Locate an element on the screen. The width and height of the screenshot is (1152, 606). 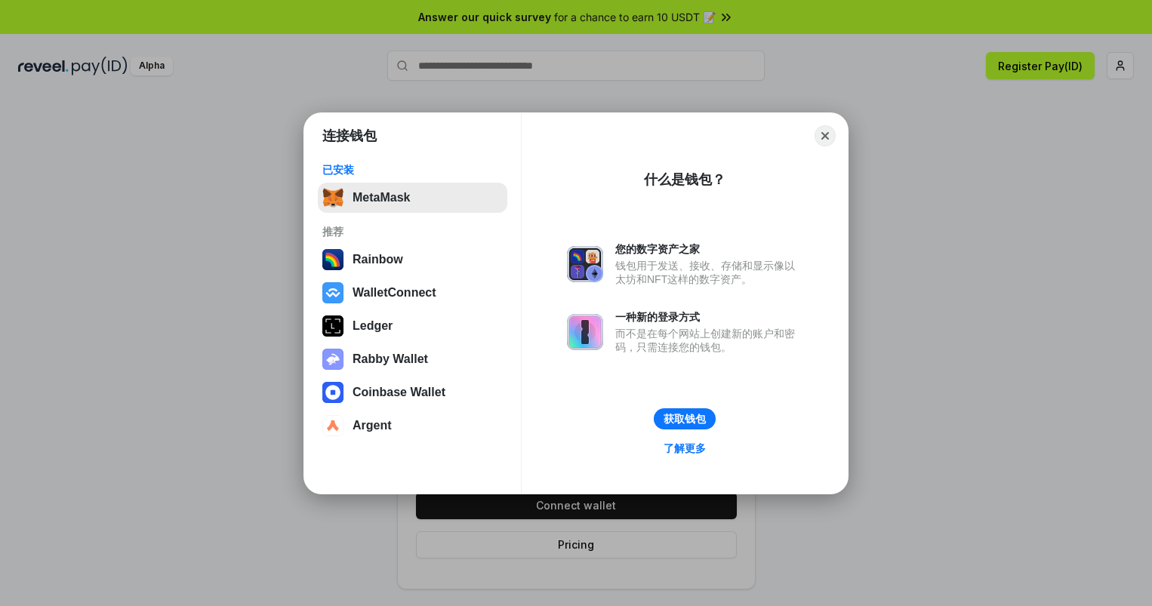
div: 钱包用于发送、接收、存储和显示像以太坊和NFT这样的数字资产。 is located at coordinates (709, 272).